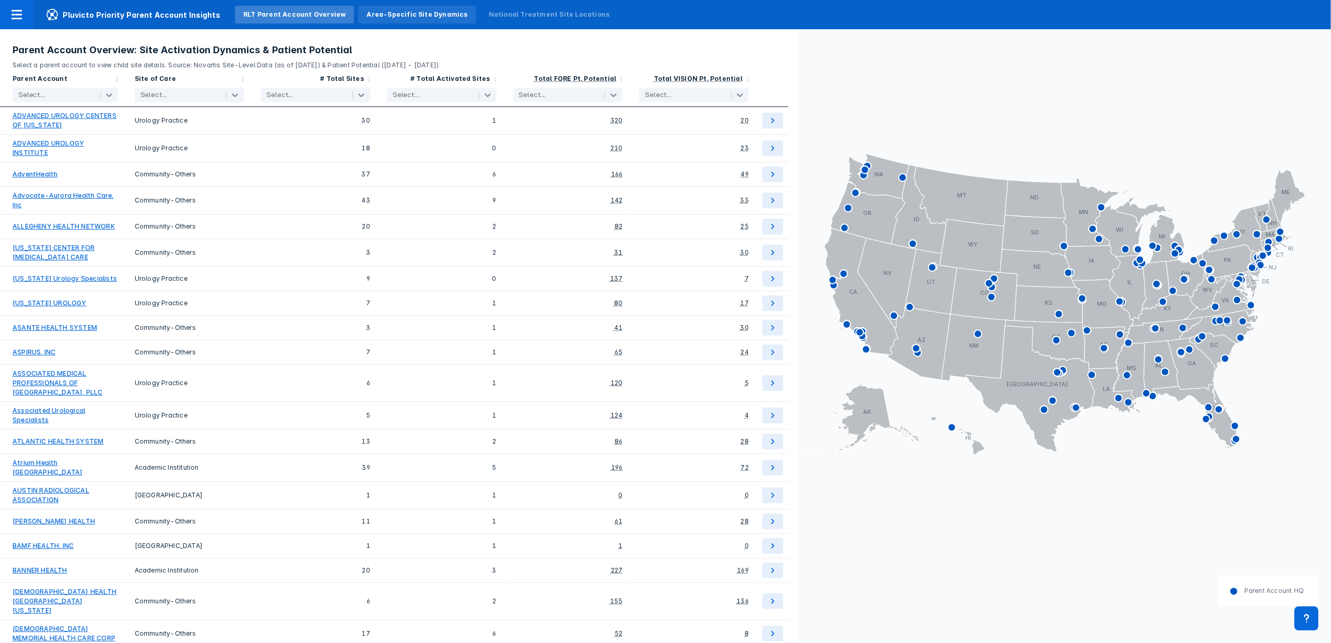  I want to click on div: 41, so click(618, 328).